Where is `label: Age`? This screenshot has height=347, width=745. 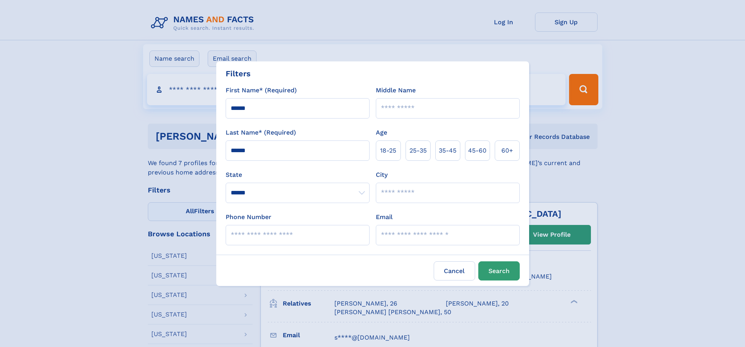
label: Age is located at coordinates (381, 133).